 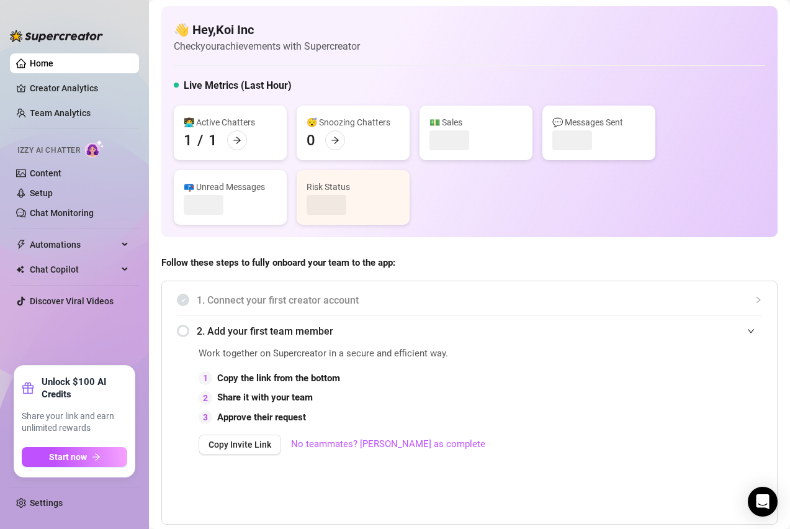 I want to click on strong: Share it with your team, so click(x=265, y=397).